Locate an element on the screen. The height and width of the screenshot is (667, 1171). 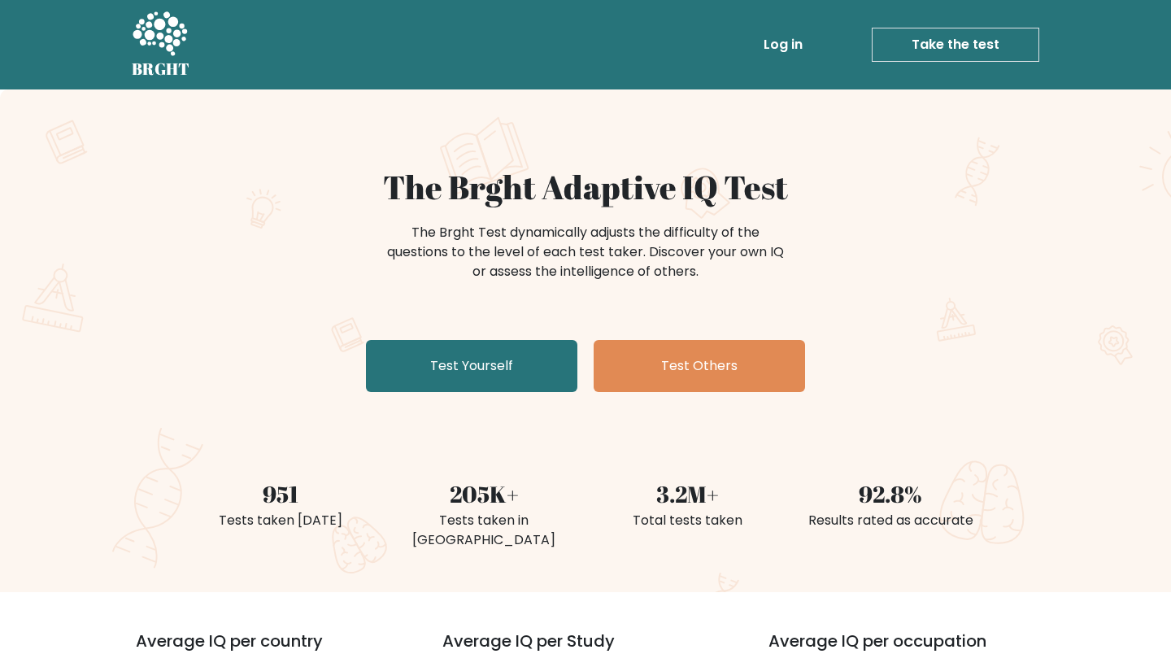
a: Test Others is located at coordinates (699, 366).